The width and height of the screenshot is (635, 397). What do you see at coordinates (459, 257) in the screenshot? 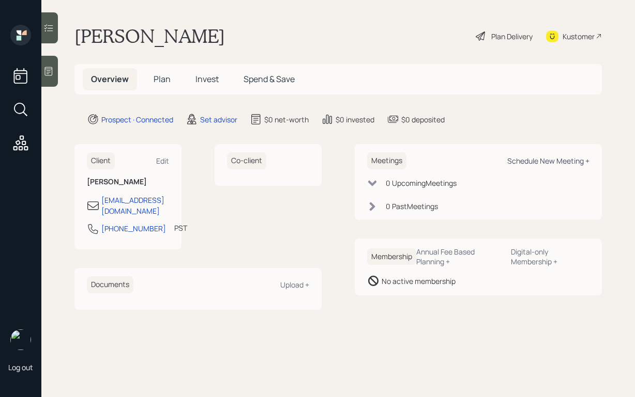
I see `div: Annual Fee Based Planning +` at bounding box center [459, 257].